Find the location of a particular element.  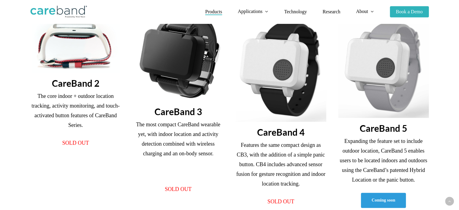

a: Applications is located at coordinates (253, 11).